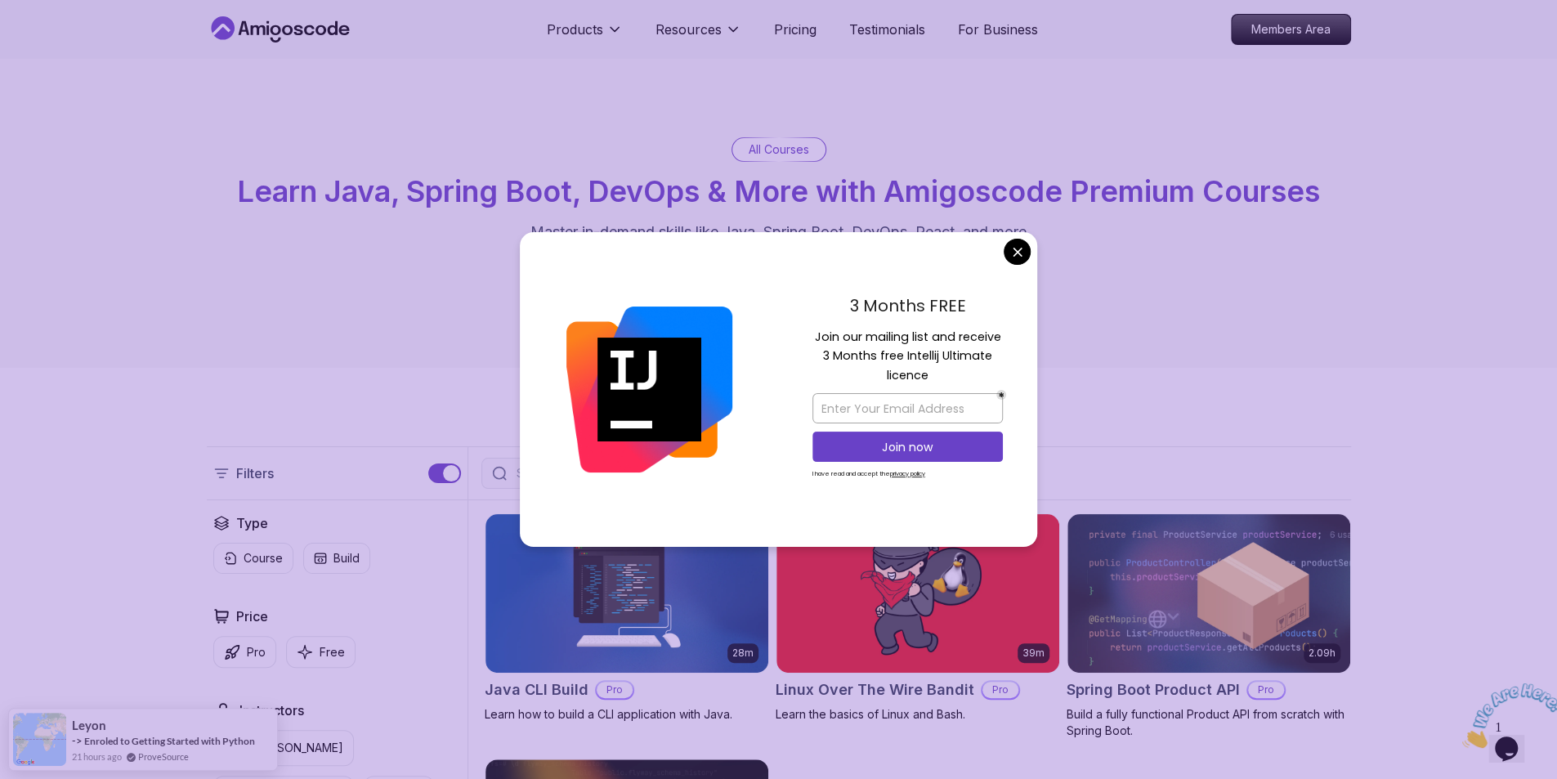 The width and height of the screenshot is (1557, 779). Describe the element at coordinates (332, 652) in the screenshot. I see `p: Free` at that location.